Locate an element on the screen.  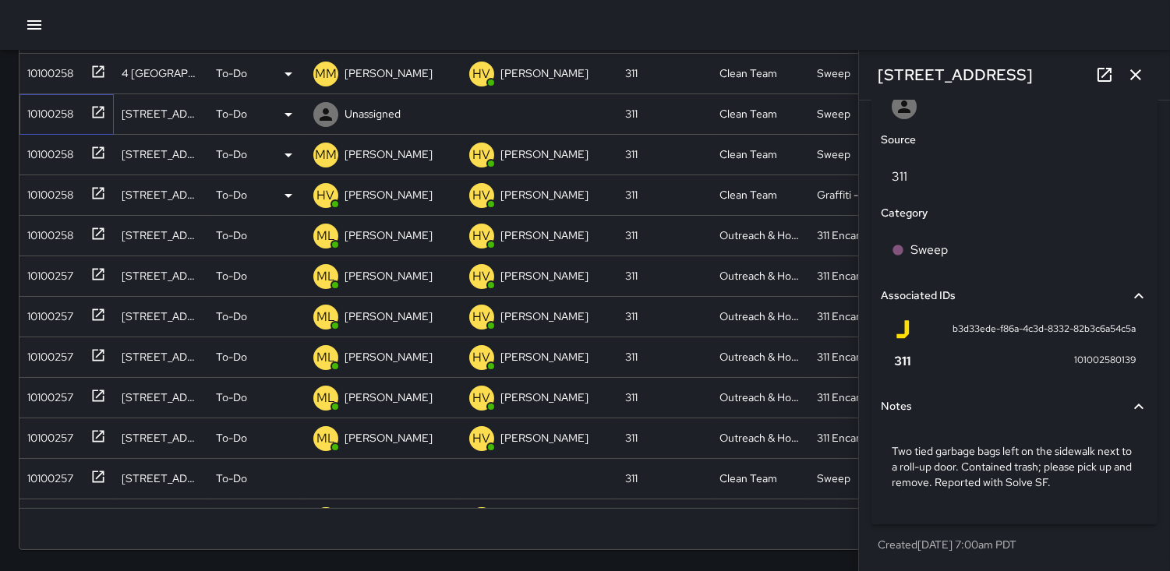
div: 1131 Mission Street is located at coordinates (161, 397).